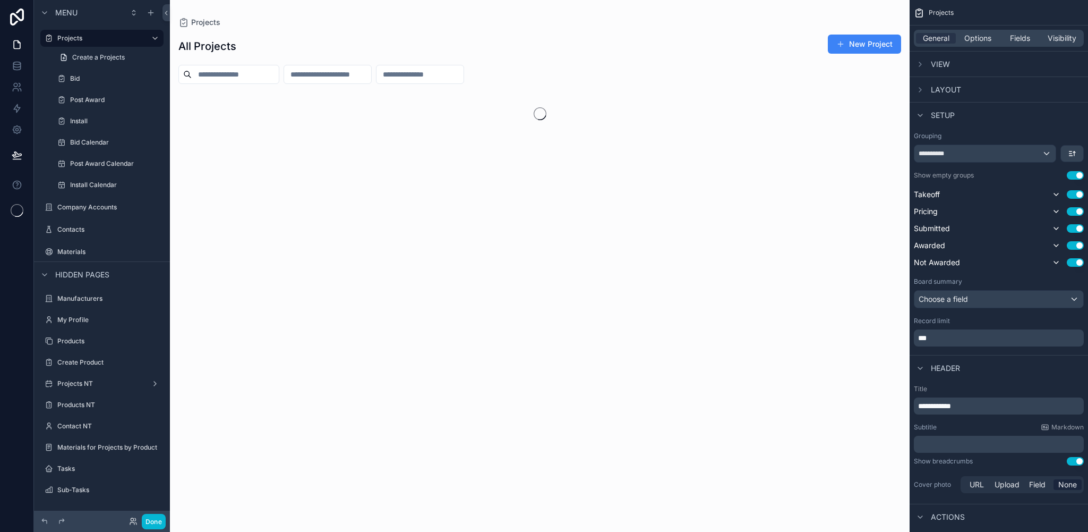  I want to click on label: Bid, so click(116, 79).